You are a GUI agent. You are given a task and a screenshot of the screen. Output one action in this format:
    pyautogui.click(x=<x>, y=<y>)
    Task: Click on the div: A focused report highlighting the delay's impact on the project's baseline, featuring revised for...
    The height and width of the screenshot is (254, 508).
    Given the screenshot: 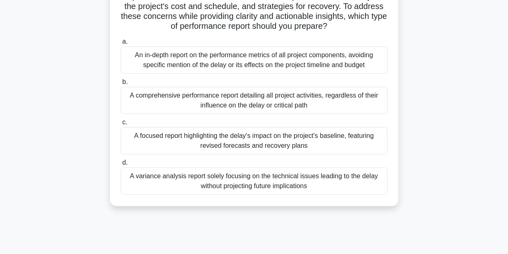 What is the action you would take?
    pyautogui.click(x=254, y=141)
    